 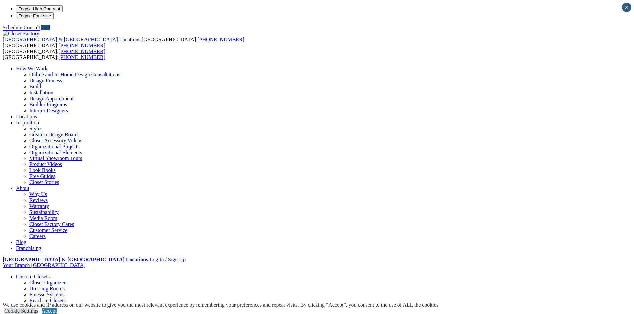 What do you see at coordinates (32, 69) in the screenshot?
I see `a: How We Work` at bounding box center [32, 69].